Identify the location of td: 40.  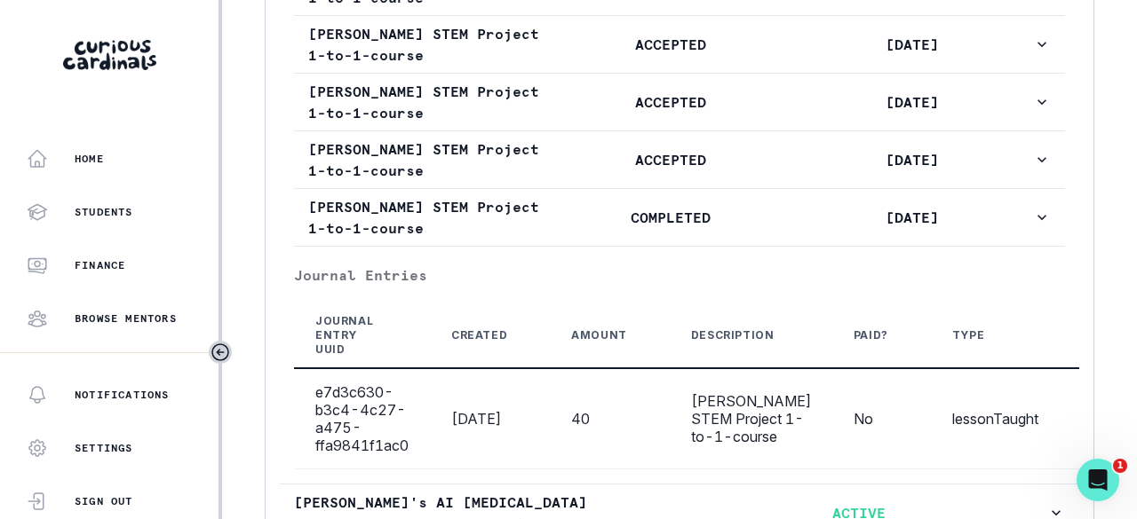
(609, 419).